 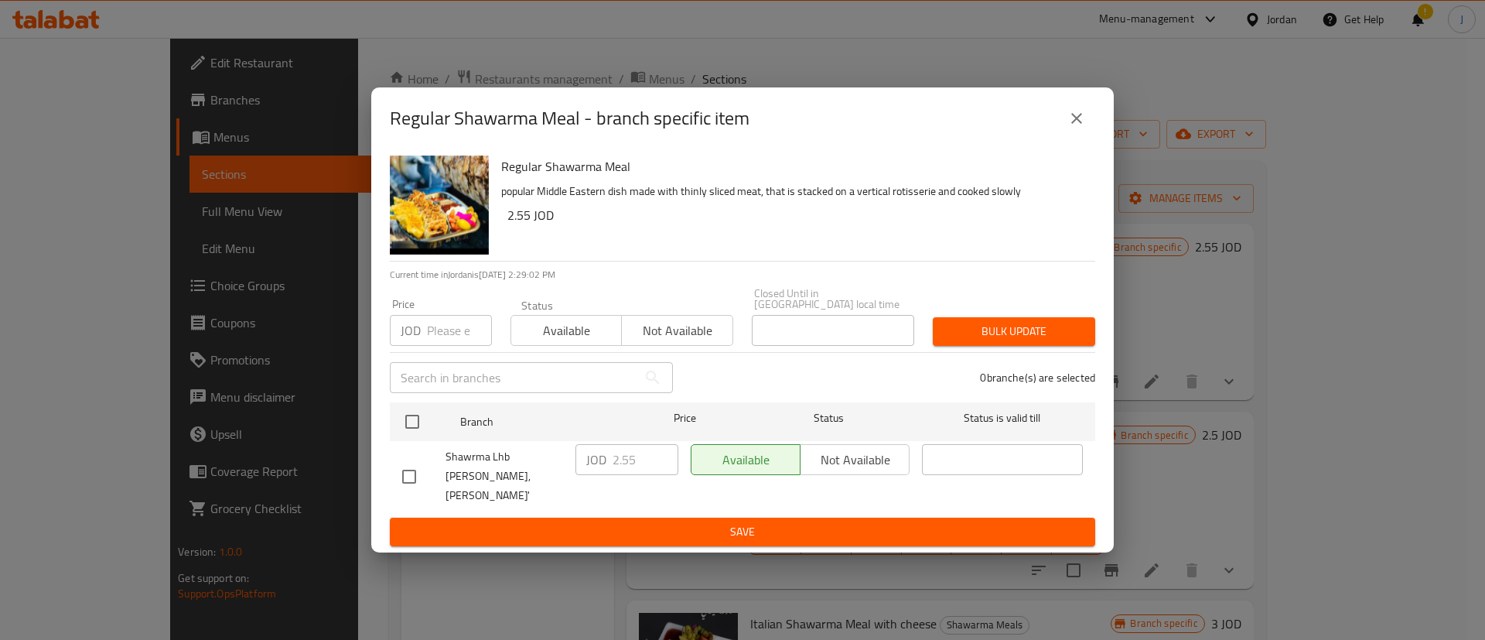 What do you see at coordinates (566, 330) in the screenshot?
I see `span: Available` at bounding box center [566, 330].